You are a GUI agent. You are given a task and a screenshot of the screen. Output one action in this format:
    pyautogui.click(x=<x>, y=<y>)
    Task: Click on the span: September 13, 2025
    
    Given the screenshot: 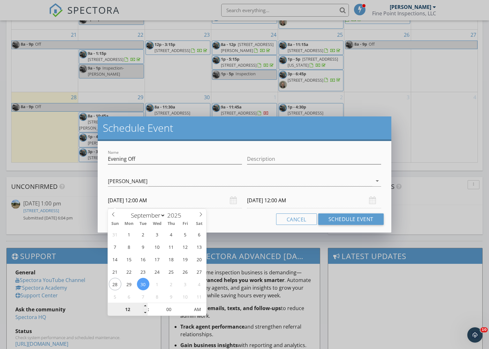 What is the action you would take?
    pyautogui.click(x=199, y=247)
    